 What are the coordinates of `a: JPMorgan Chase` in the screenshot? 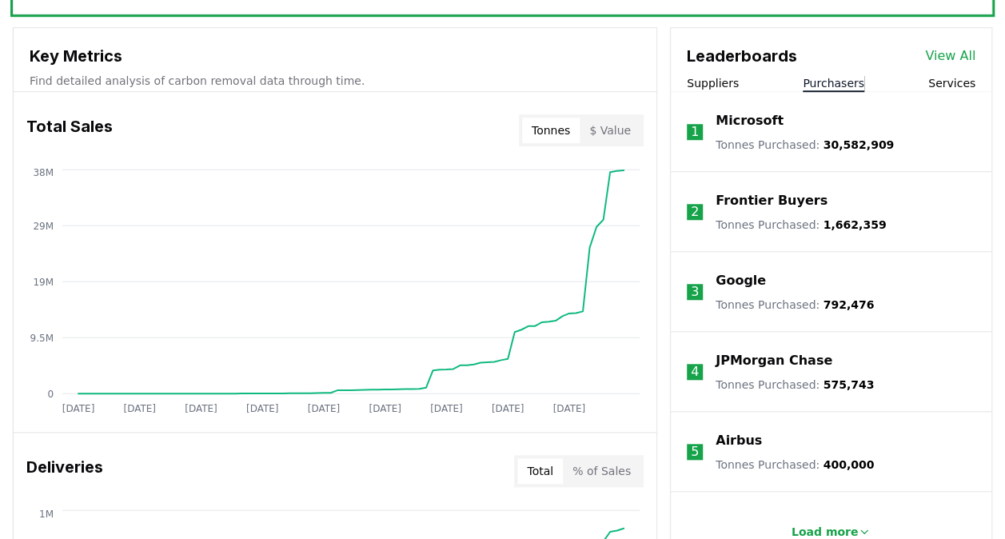 It's located at (774, 361).